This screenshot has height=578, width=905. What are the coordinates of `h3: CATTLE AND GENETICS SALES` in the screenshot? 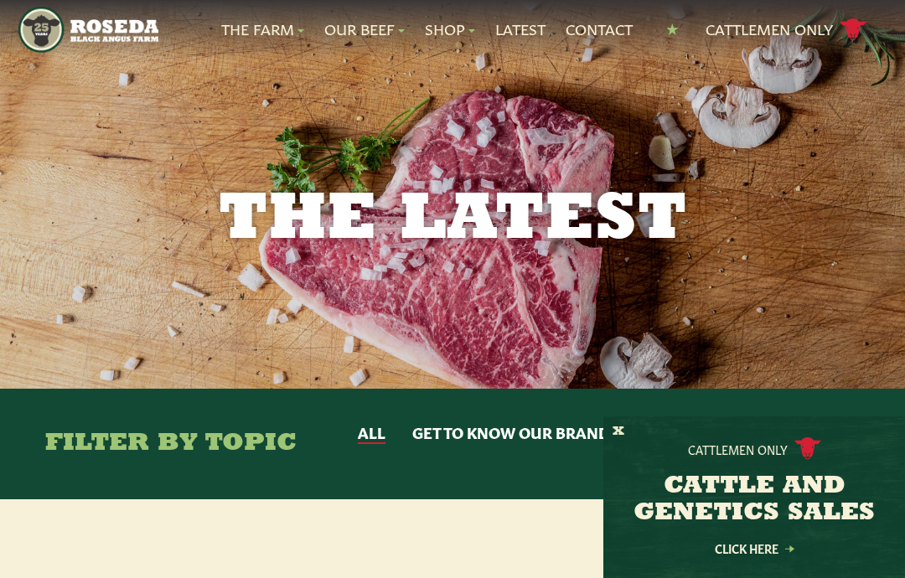 It's located at (754, 500).